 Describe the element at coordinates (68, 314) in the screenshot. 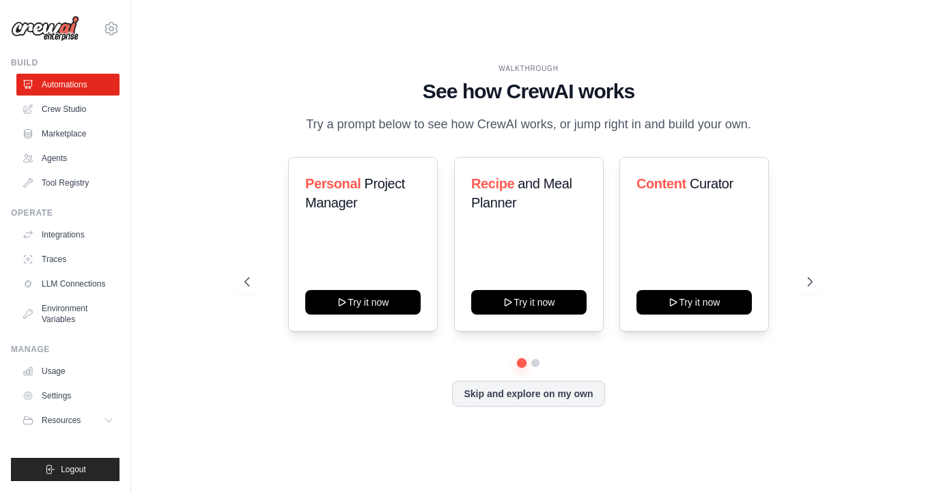

I see `a: Environment Variables` at that location.